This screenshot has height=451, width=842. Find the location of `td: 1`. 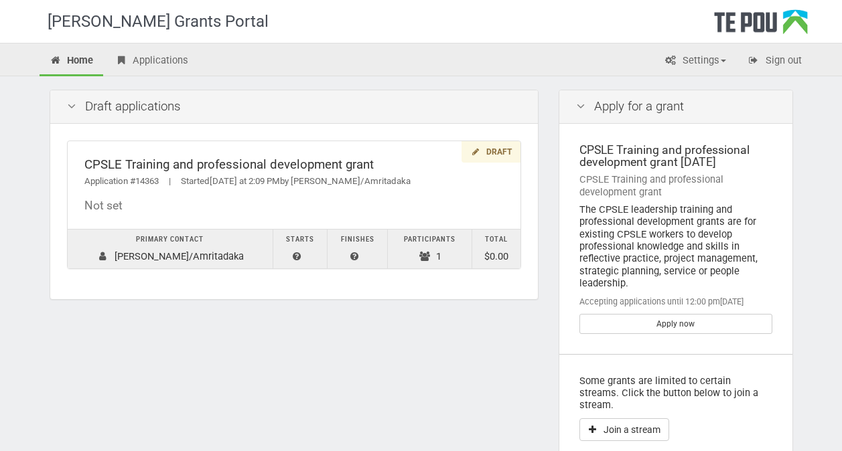

td: 1 is located at coordinates (429, 249).